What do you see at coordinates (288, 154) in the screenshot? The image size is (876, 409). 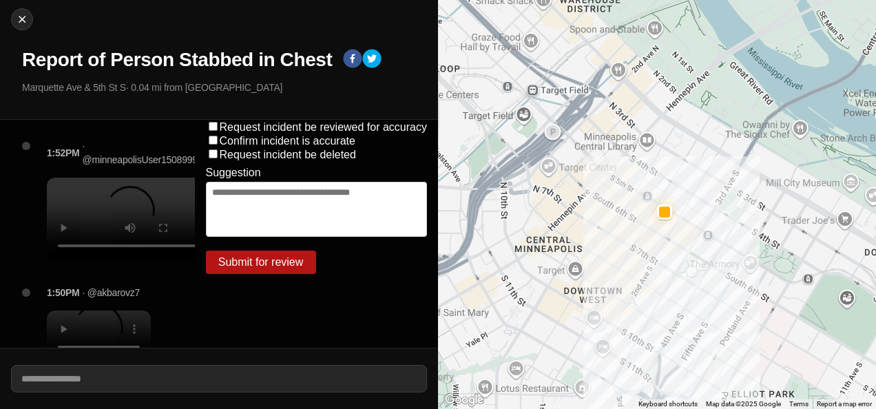 I see `label: Request incident be deleted` at bounding box center [288, 154].